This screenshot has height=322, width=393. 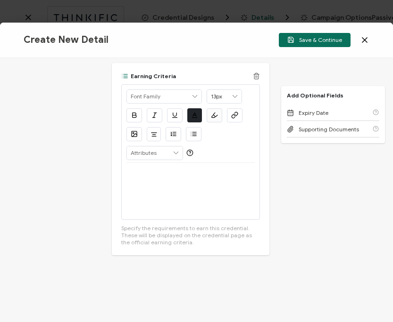 I want to click on input: Font Family, so click(x=164, y=97).